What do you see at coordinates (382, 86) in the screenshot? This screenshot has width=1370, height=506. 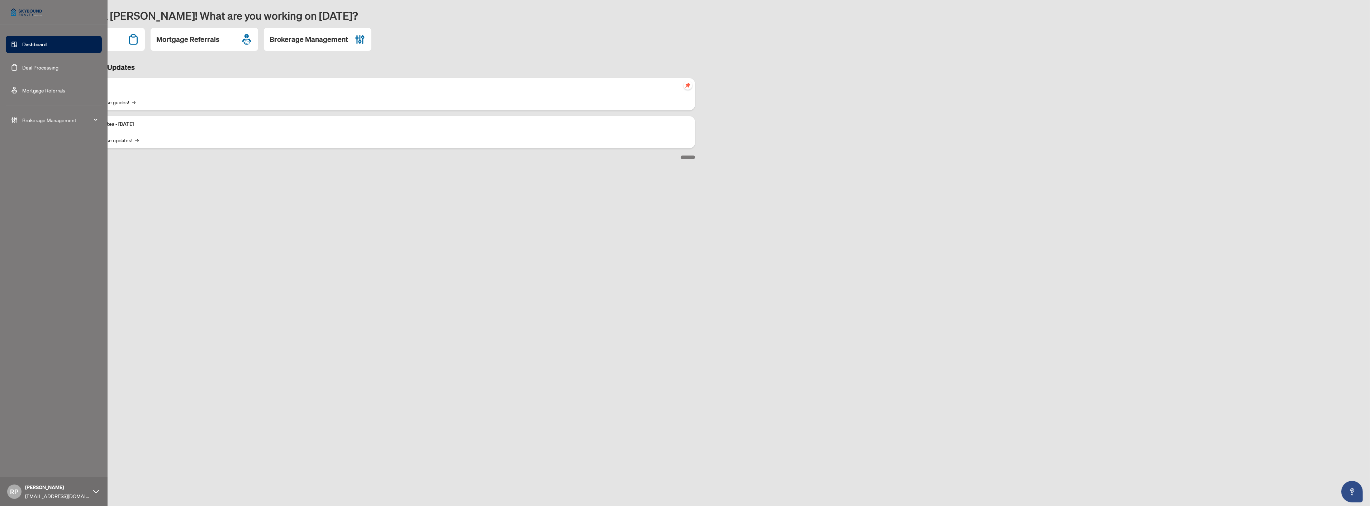 I see `p: Self-Help` at bounding box center [382, 86].